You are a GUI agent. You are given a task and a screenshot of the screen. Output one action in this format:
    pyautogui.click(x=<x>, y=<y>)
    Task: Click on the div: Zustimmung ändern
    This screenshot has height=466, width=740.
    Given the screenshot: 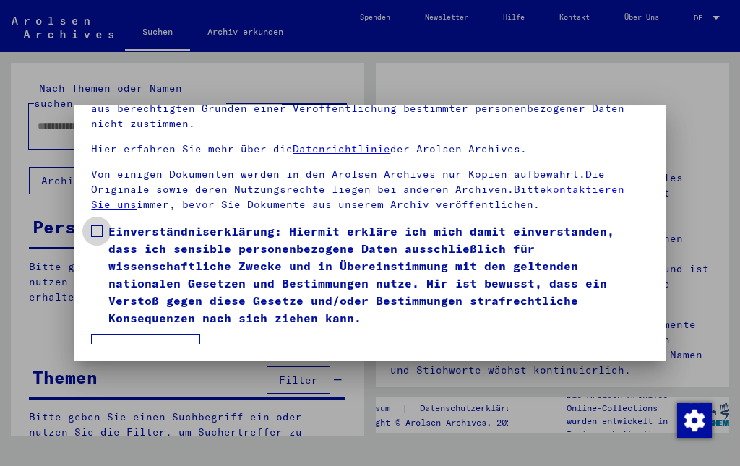 What is the action you would take?
    pyautogui.click(x=694, y=420)
    